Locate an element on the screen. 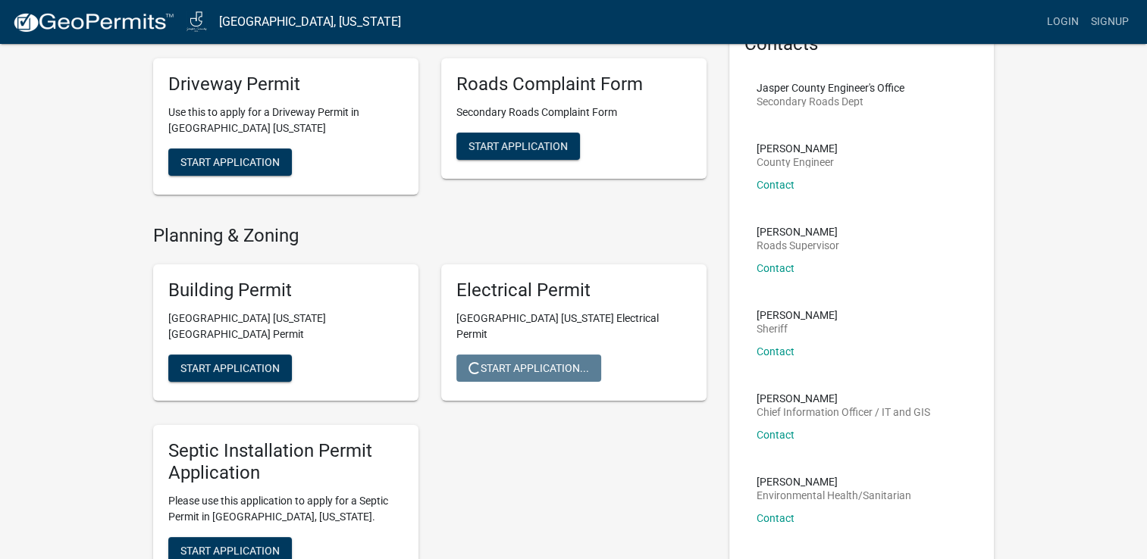 This screenshot has height=559, width=1147. span: Start Application... is located at coordinates (528, 368).